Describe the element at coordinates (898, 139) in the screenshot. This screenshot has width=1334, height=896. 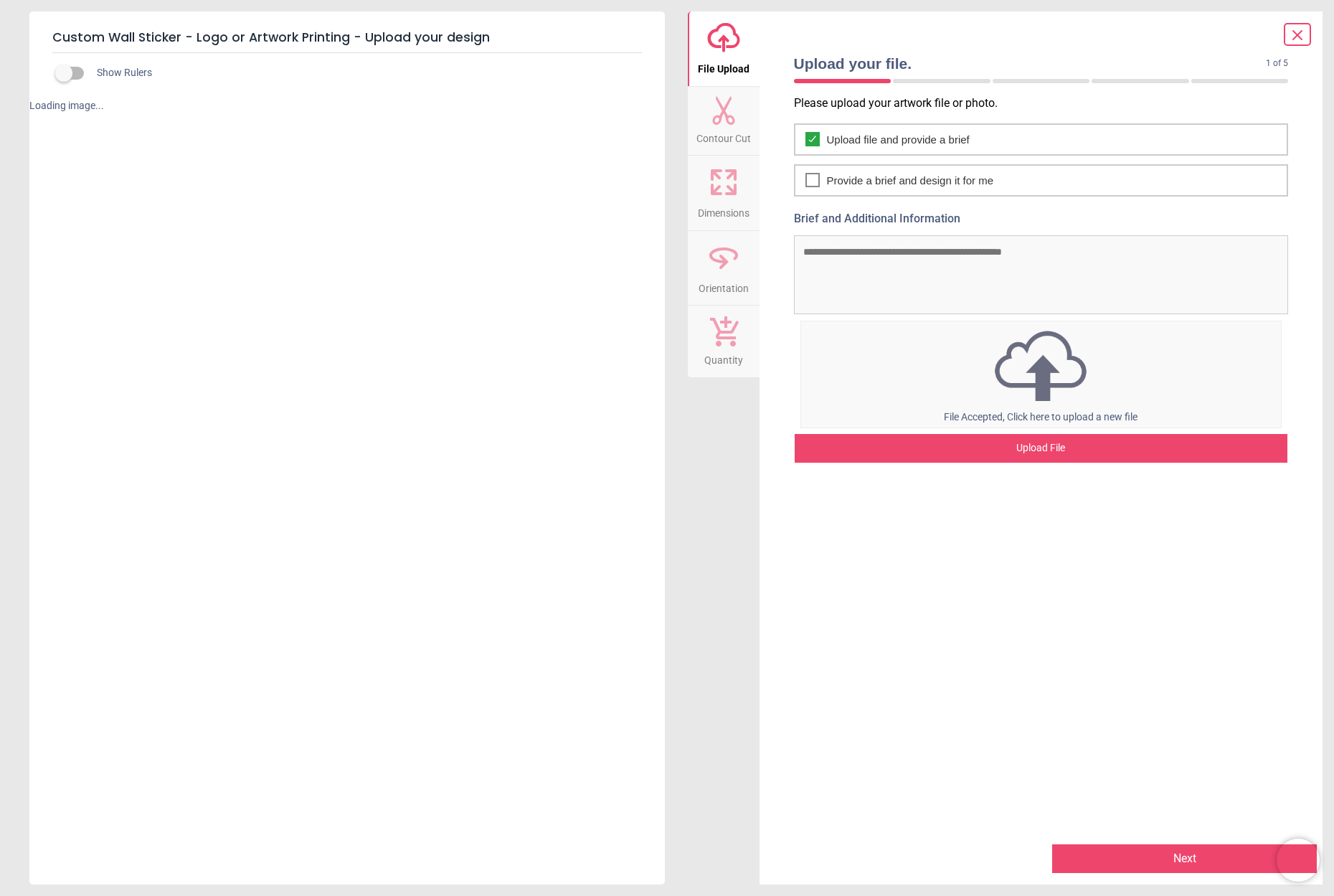
I see `span: Upload file and provide a brief` at that location.